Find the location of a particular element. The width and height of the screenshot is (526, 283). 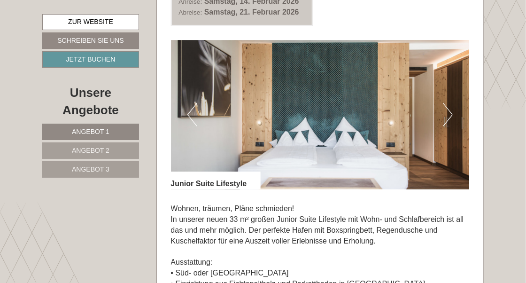

span: Angebot 1 is located at coordinates (91, 132).